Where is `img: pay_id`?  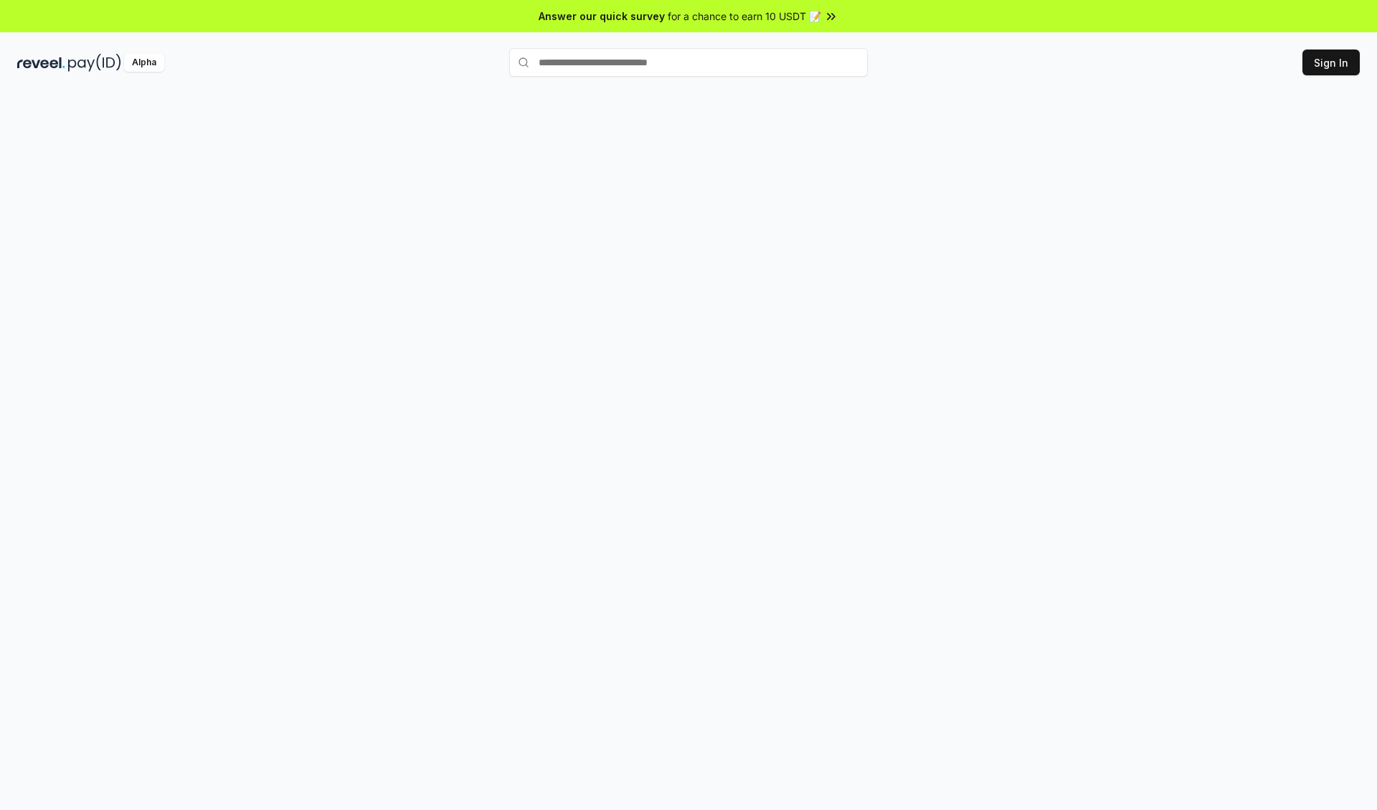 img: pay_id is located at coordinates (95, 62).